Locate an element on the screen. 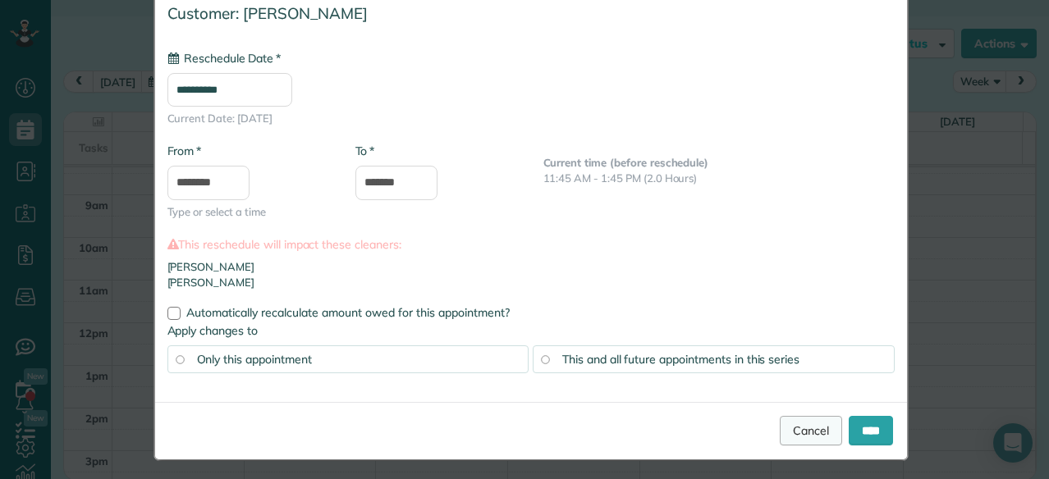  label: To is located at coordinates (365, 151).